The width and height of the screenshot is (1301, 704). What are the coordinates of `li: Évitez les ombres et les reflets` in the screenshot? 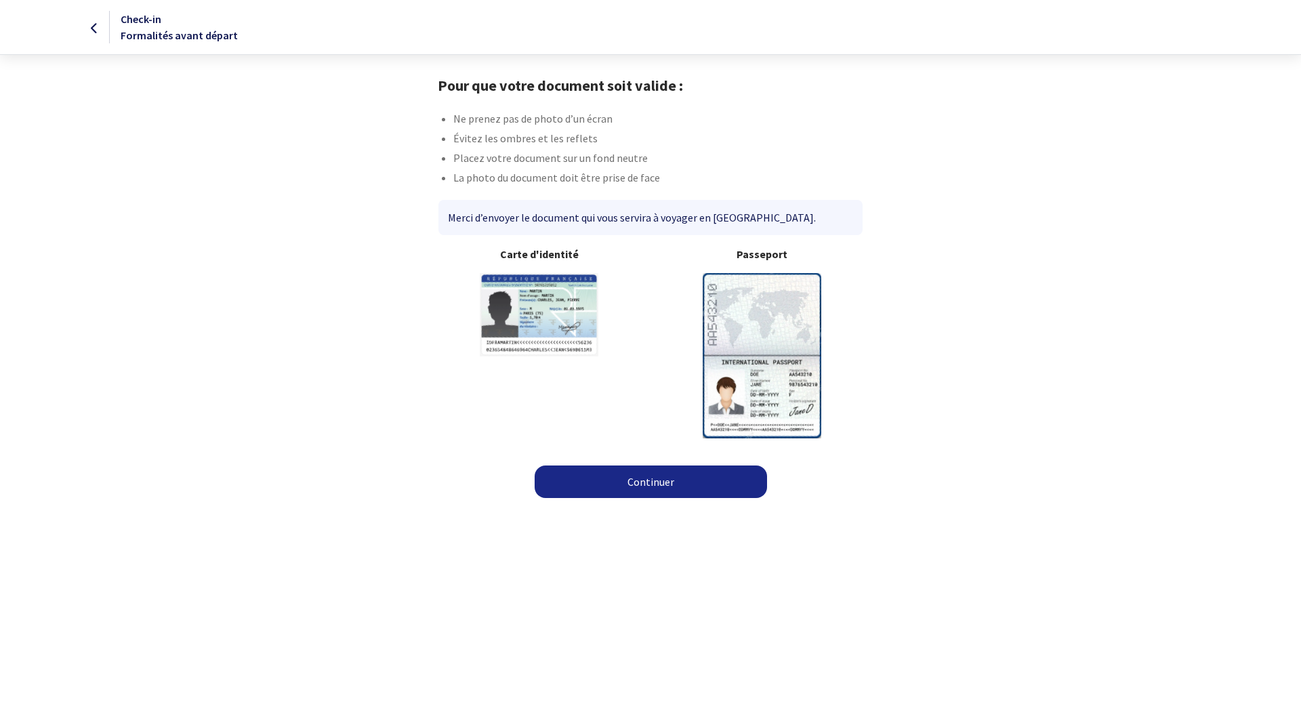 It's located at (658, 140).